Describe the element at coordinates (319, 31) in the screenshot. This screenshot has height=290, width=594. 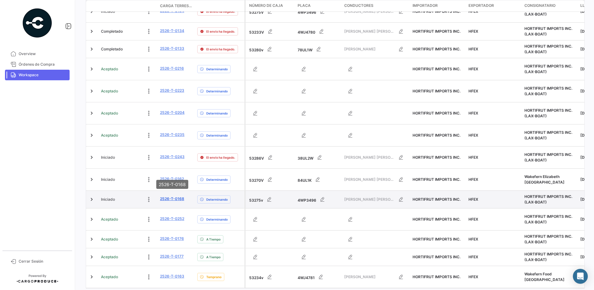
I see `div: 4WJ4780` at that location.